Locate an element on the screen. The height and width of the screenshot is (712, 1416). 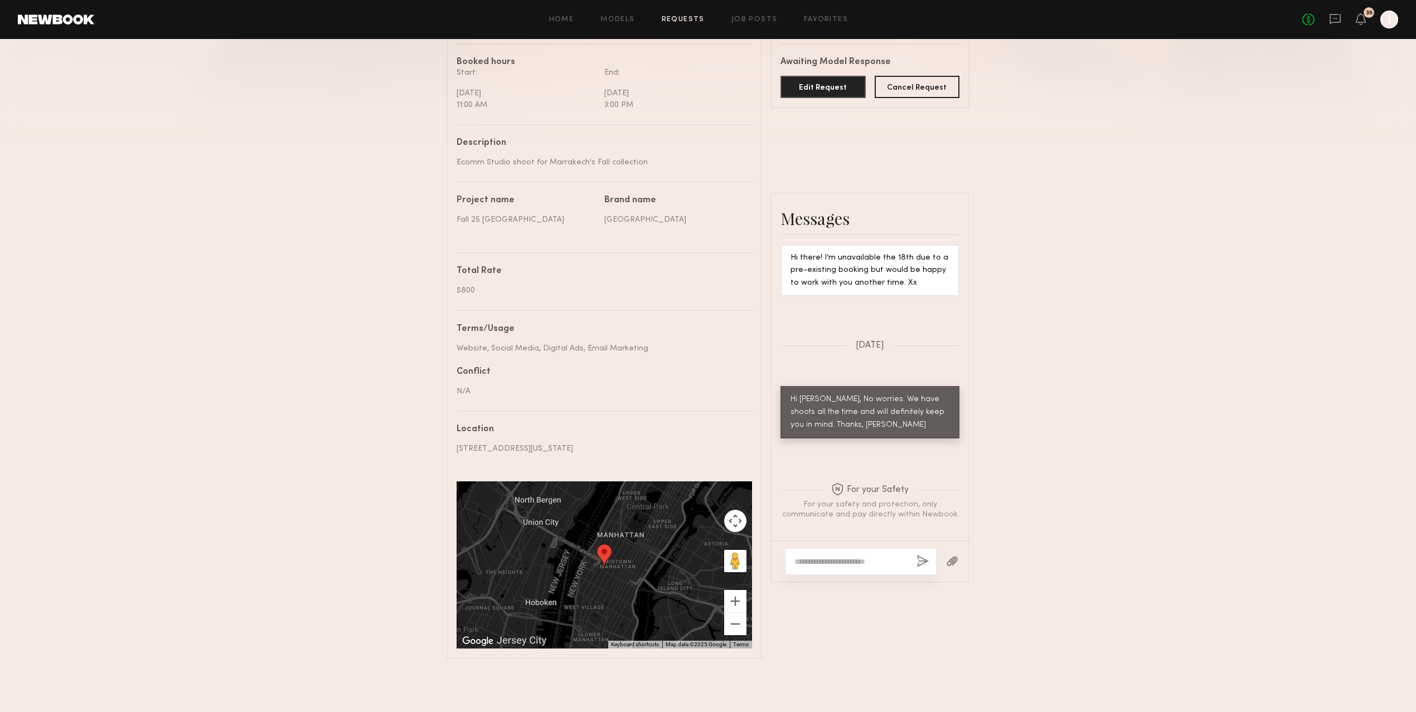
div: Booked hours is located at coordinates (604, 62).